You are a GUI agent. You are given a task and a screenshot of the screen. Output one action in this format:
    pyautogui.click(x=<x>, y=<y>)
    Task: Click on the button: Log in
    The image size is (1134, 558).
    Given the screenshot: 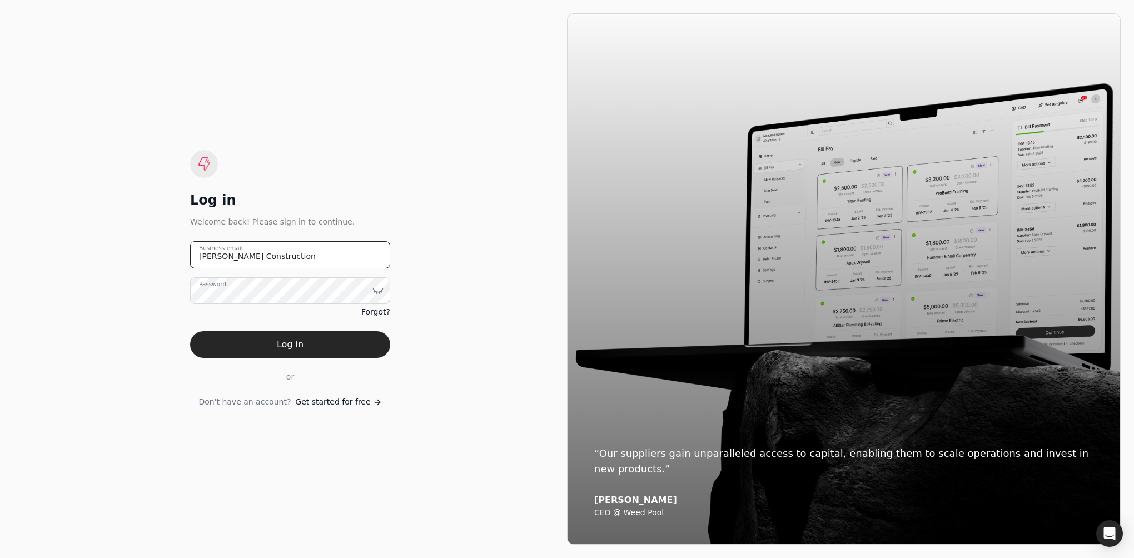 What is the action you would take?
    pyautogui.click(x=290, y=345)
    